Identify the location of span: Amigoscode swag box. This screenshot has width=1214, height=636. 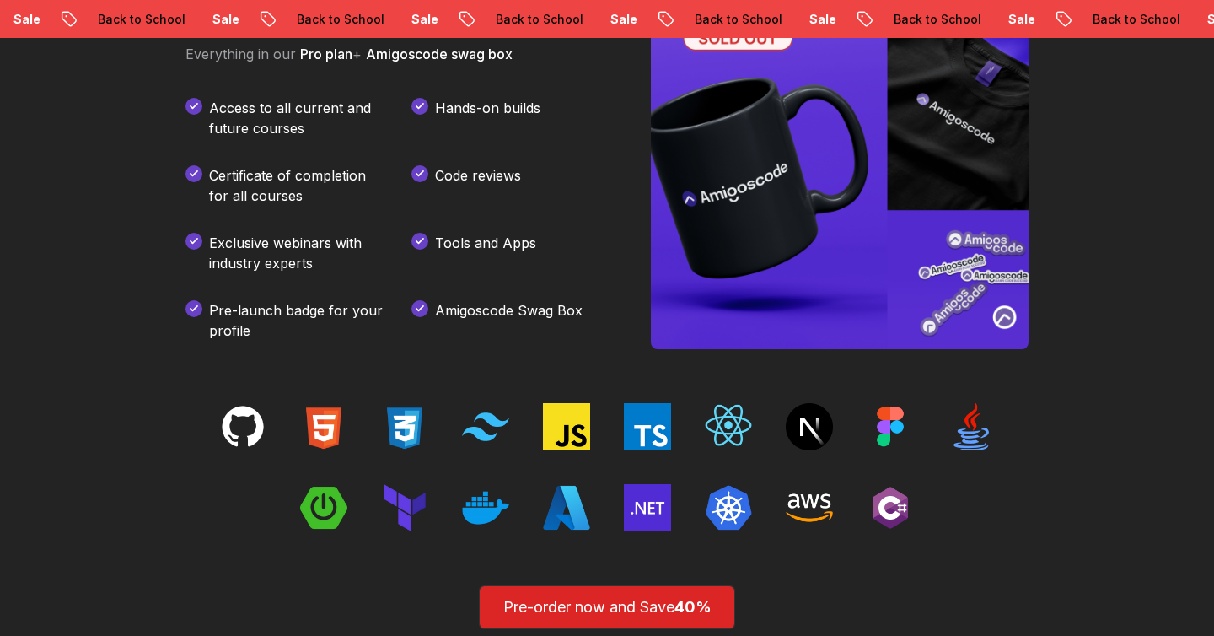
(439, 54).